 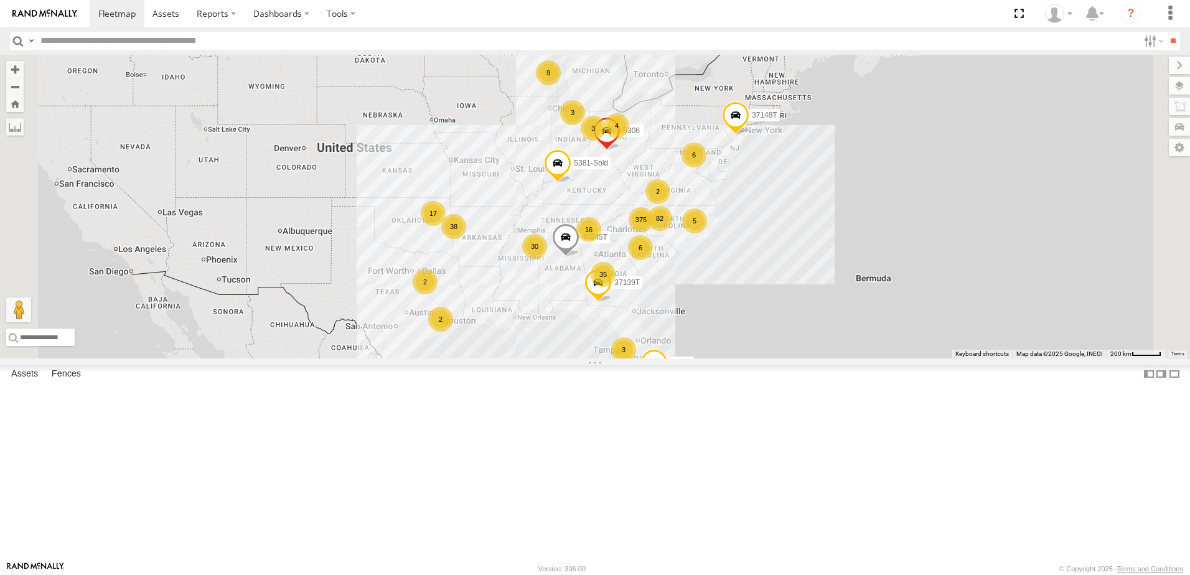 I want to click on span: 37148T, so click(x=764, y=115).